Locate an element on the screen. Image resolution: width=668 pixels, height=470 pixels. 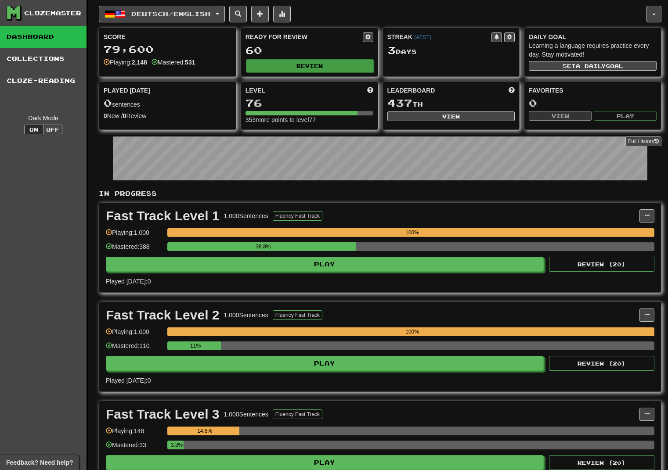
div: Mastered: 110 is located at coordinates (134, 349).